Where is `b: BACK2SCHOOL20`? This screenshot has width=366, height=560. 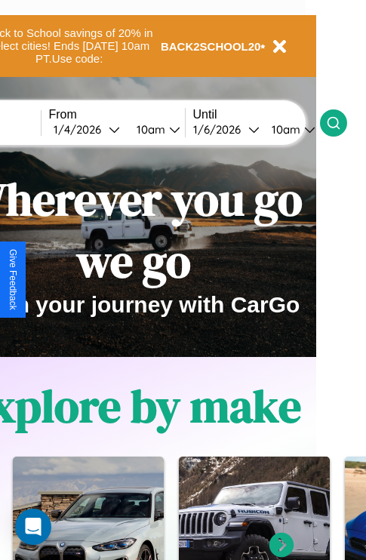 b: BACK2SCHOOL20 is located at coordinates (210, 46).